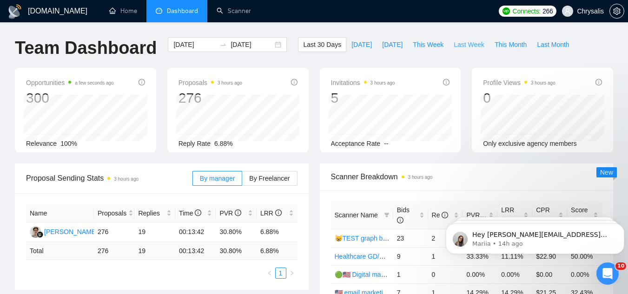 This screenshot has height=294, width=628. What do you see at coordinates (271, 213) in the screenshot?
I see `span: LRR` at bounding box center [271, 213].